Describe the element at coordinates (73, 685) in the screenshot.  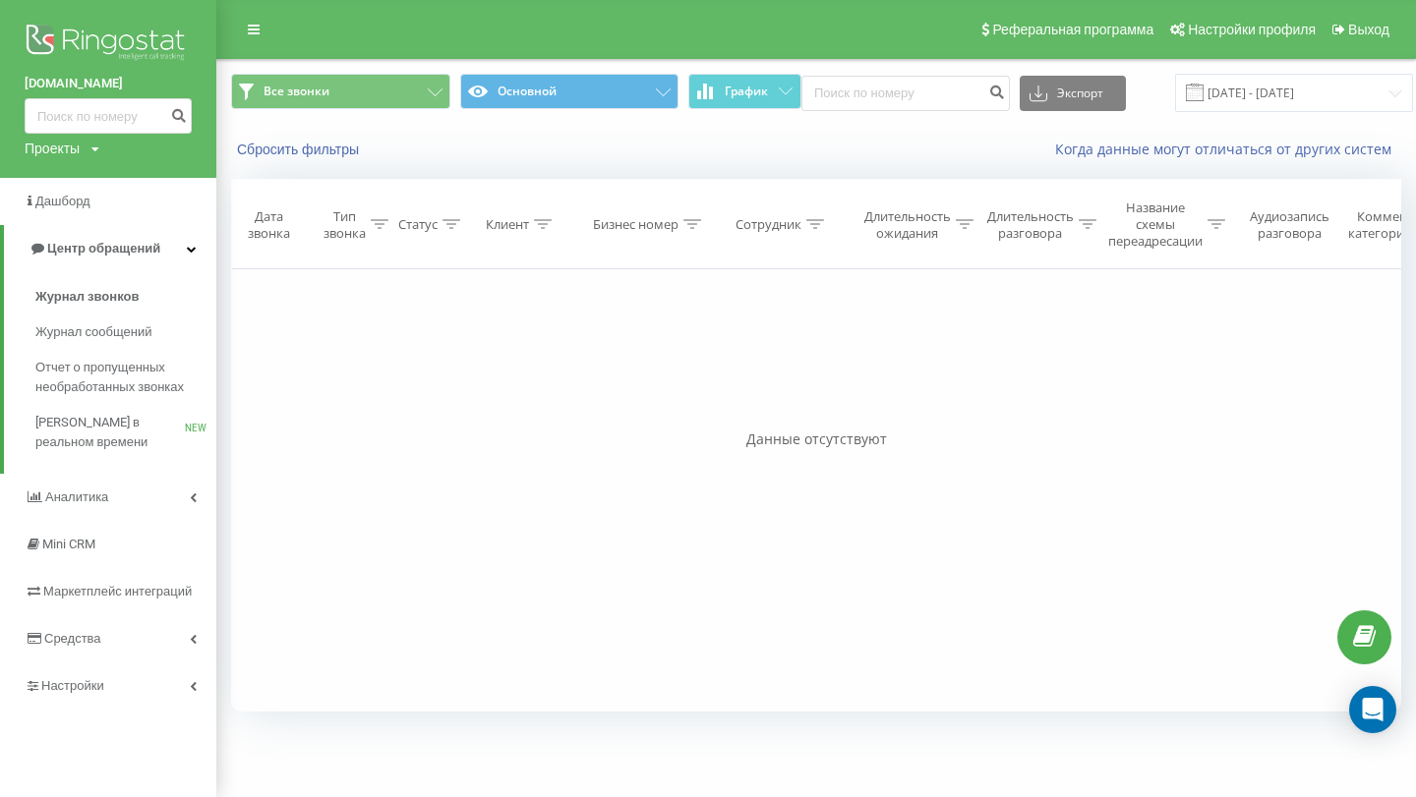
I see `span: Настройки` at that location.